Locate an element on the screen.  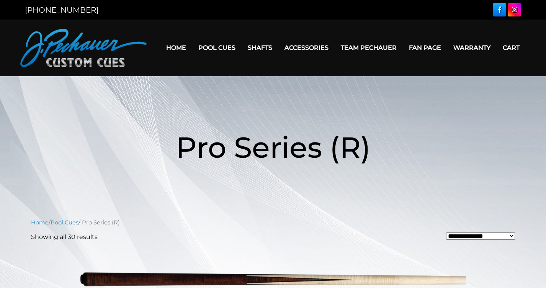
span: Pro Series (R) is located at coordinates (273, 147).